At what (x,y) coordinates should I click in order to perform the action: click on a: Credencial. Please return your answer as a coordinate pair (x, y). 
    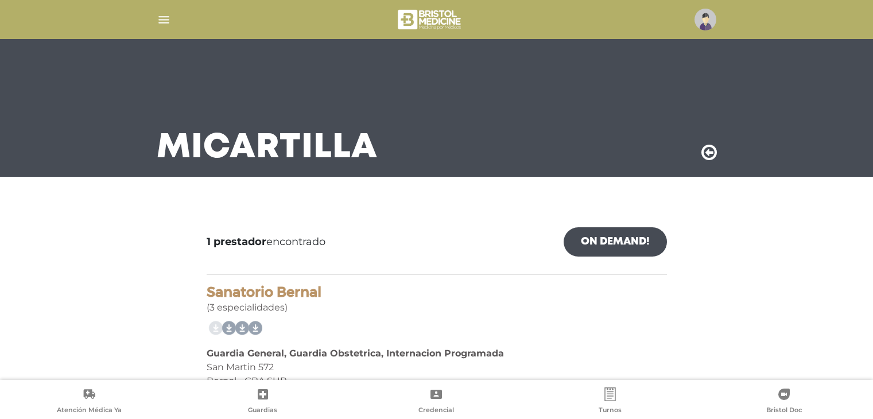
    Looking at the image, I should click on (436, 402).